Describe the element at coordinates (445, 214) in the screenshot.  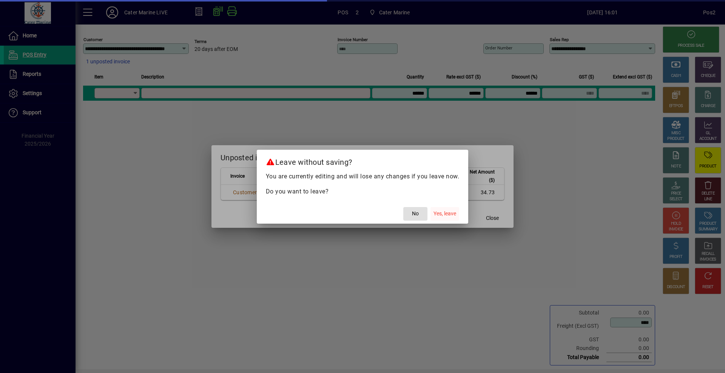
I see `button: Yes, leave` at that location.